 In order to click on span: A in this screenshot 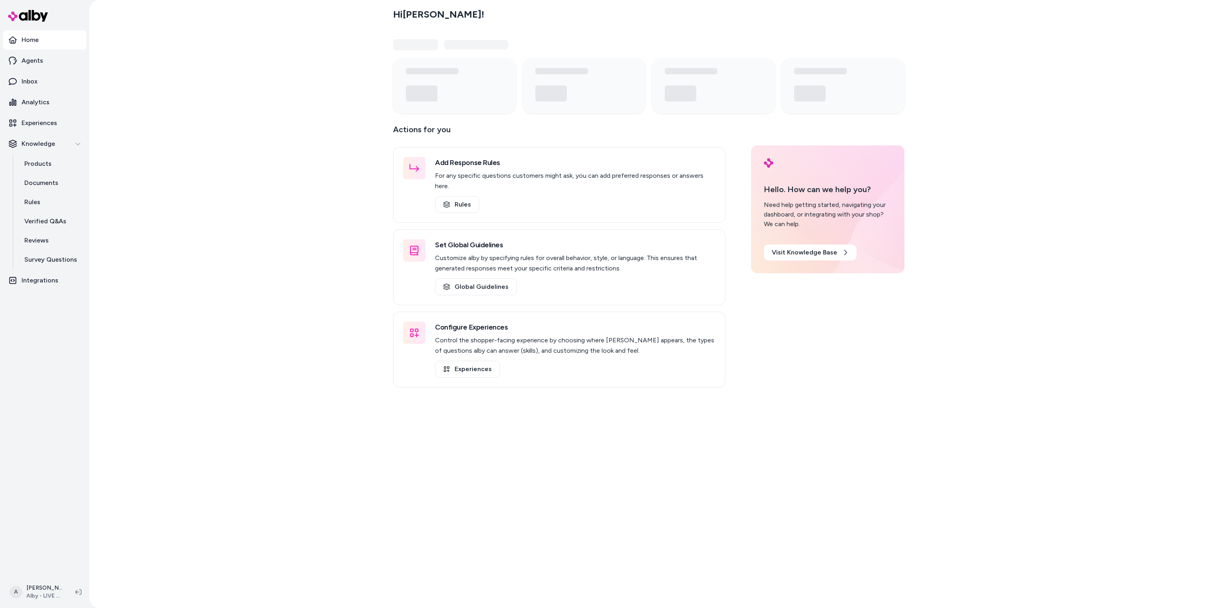, I will do `click(16, 592)`.